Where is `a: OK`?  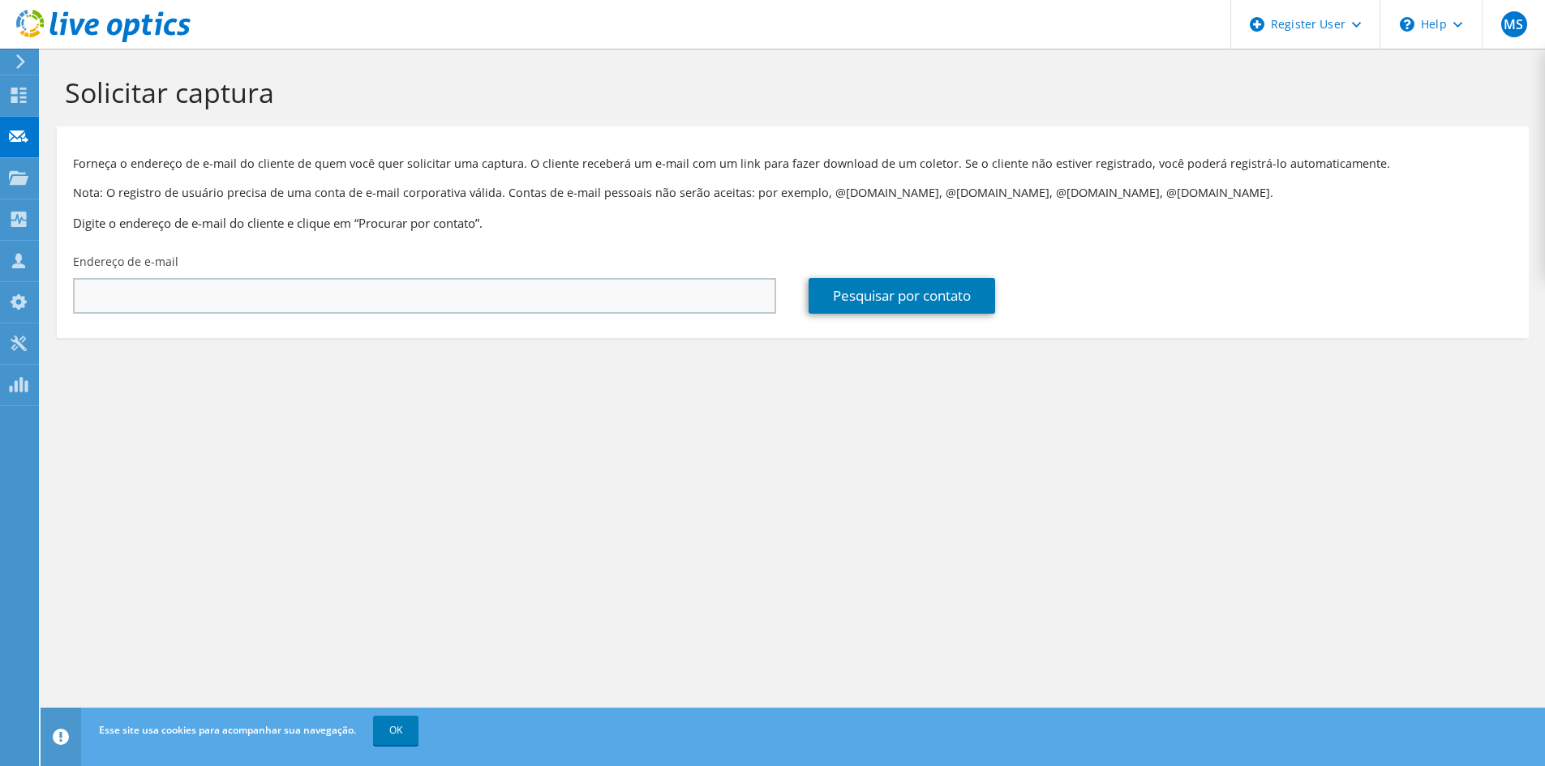
a: OK is located at coordinates (396, 731).